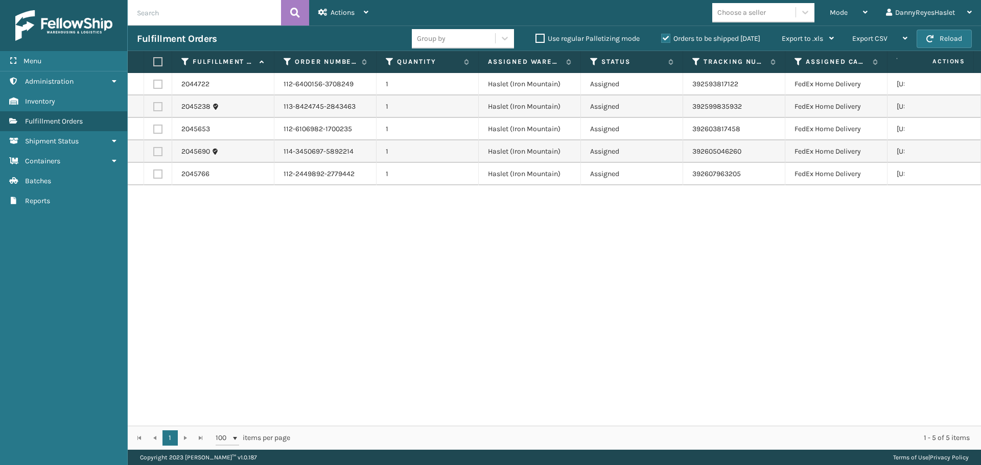  I want to click on a: 2045238, so click(196, 107).